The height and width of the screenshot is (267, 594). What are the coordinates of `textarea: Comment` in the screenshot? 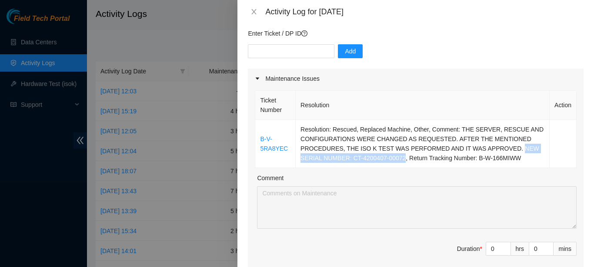 It's located at (416, 208).